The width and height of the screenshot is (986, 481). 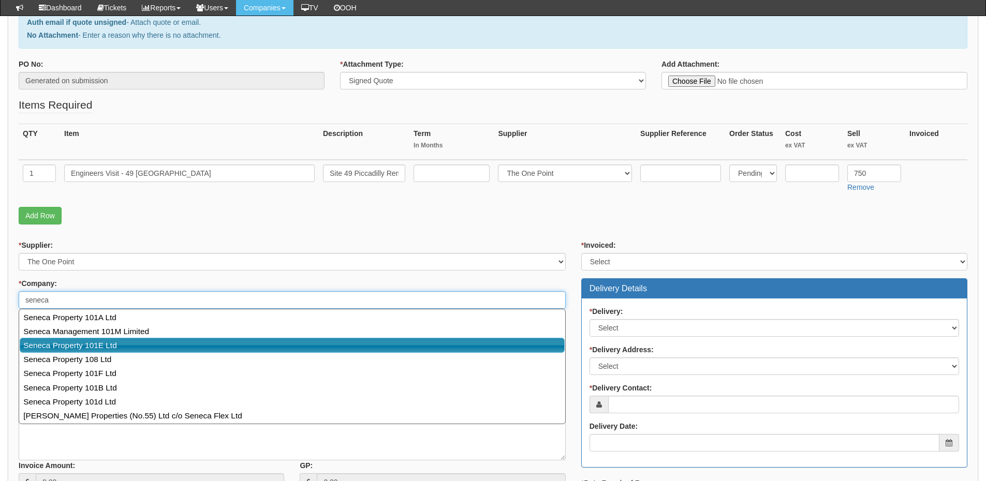 I want to click on th: QTY, so click(x=39, y=142).